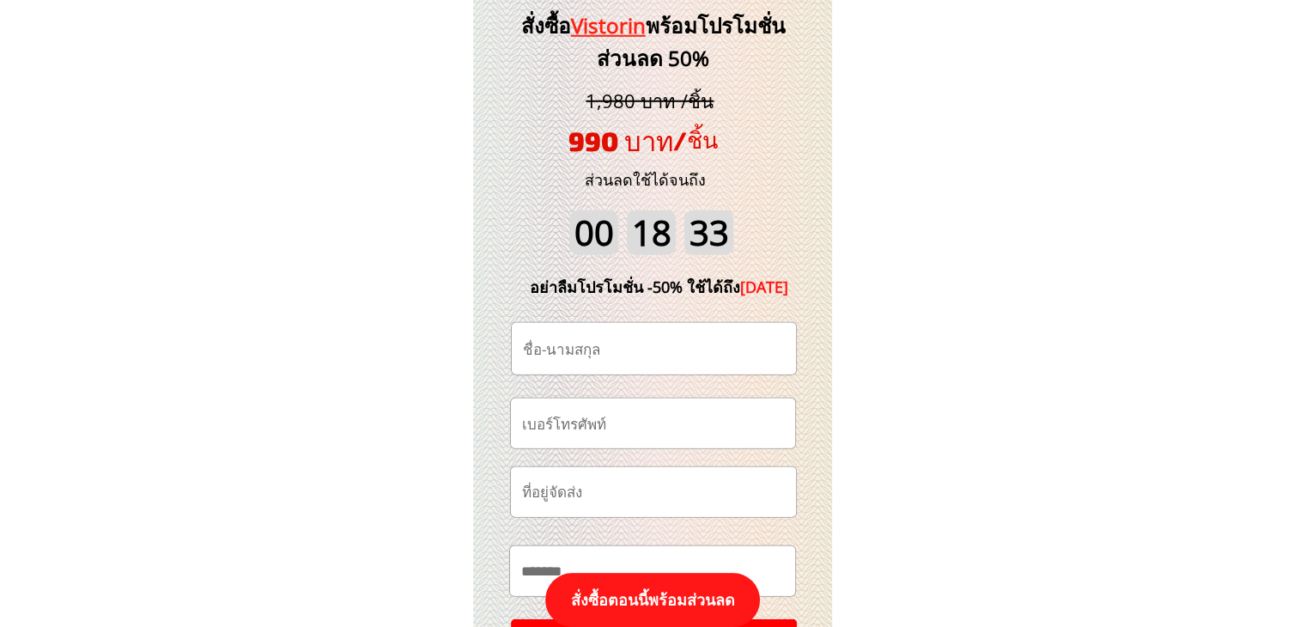 The width and height of the screenshot is (1306, 627). What do you see at coordinates (652, 599) in the screenshot?
I see `p: สั่งซื้อตอนนี้พร้อมส่วนลด` at bounding box center [652, 599].